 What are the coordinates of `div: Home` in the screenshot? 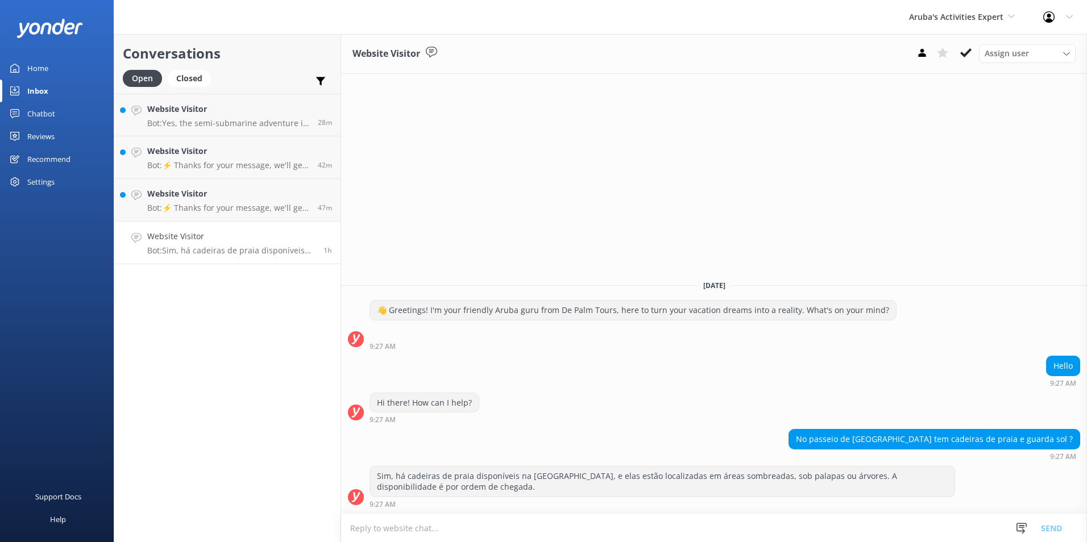 It's located at (38, 68).